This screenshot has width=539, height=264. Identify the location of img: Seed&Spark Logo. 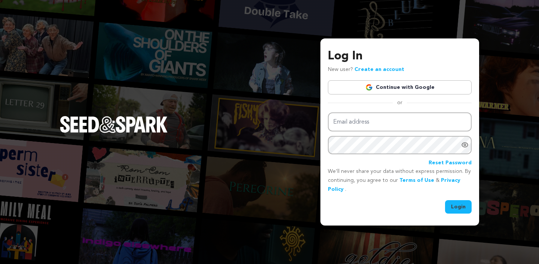
(114, 125).